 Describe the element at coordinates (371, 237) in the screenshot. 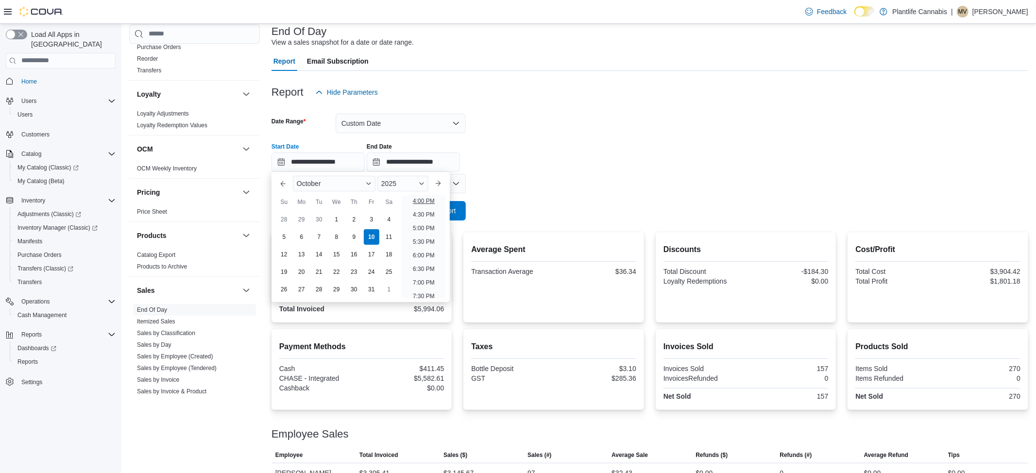

I see `div: day-10` at that location.